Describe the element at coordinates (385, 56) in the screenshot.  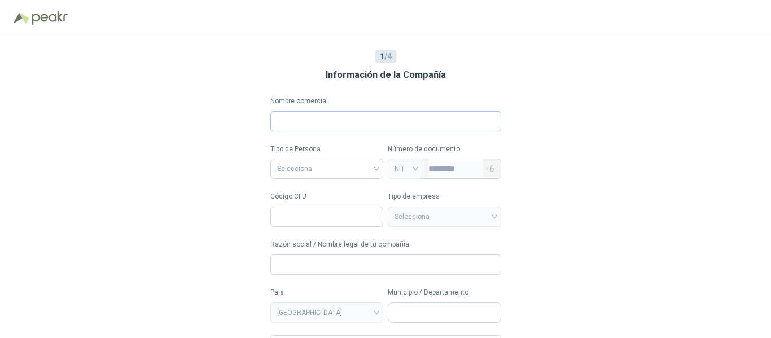
I see `span: / 4` at that location.